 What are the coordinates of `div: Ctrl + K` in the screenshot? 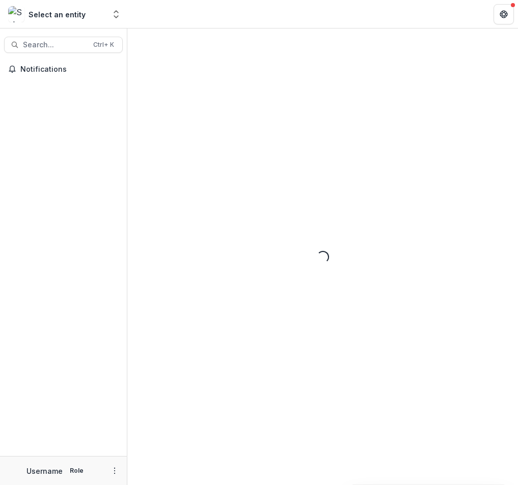 It's located at (103, 45).